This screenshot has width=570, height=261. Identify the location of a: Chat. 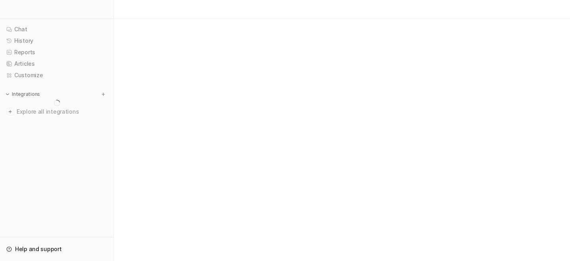
(57, 29).